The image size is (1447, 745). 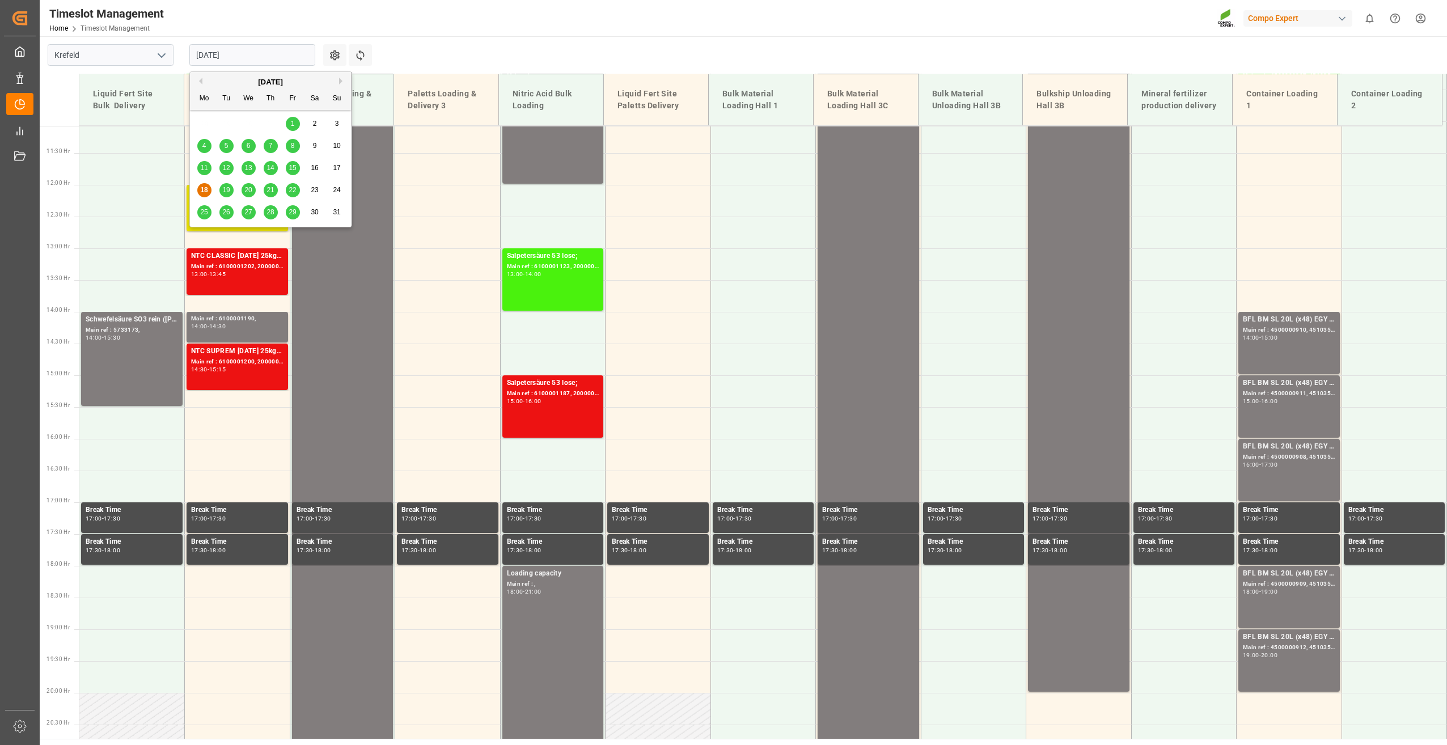 What do you see at coordinates (1369, 18) in the screenshot?
I see `button: show 0 new notifications` at bounding box center [1369, 18].